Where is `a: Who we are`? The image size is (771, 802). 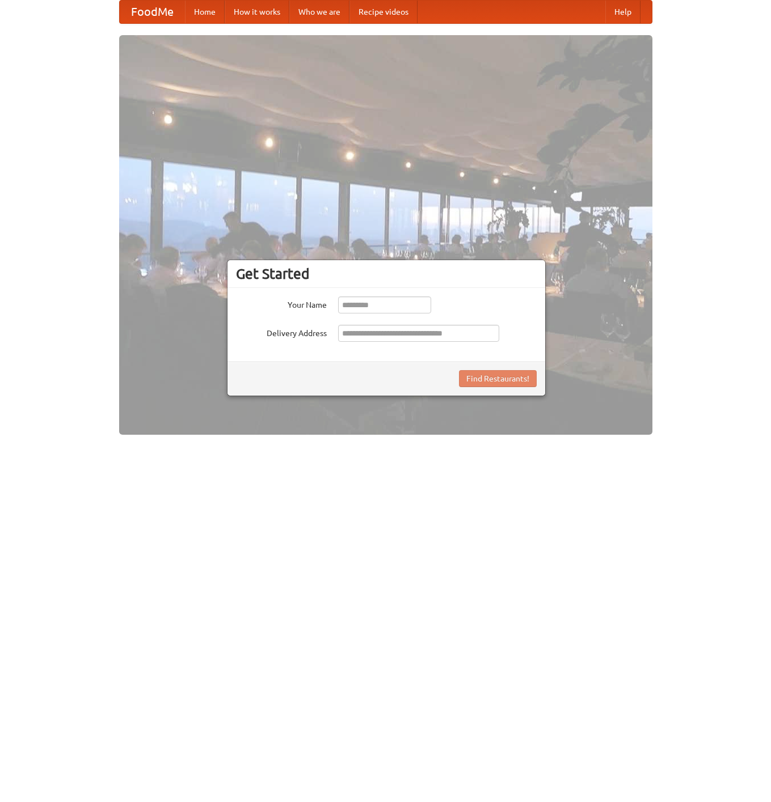
a: Who we are is located at coordinates (319, 12).